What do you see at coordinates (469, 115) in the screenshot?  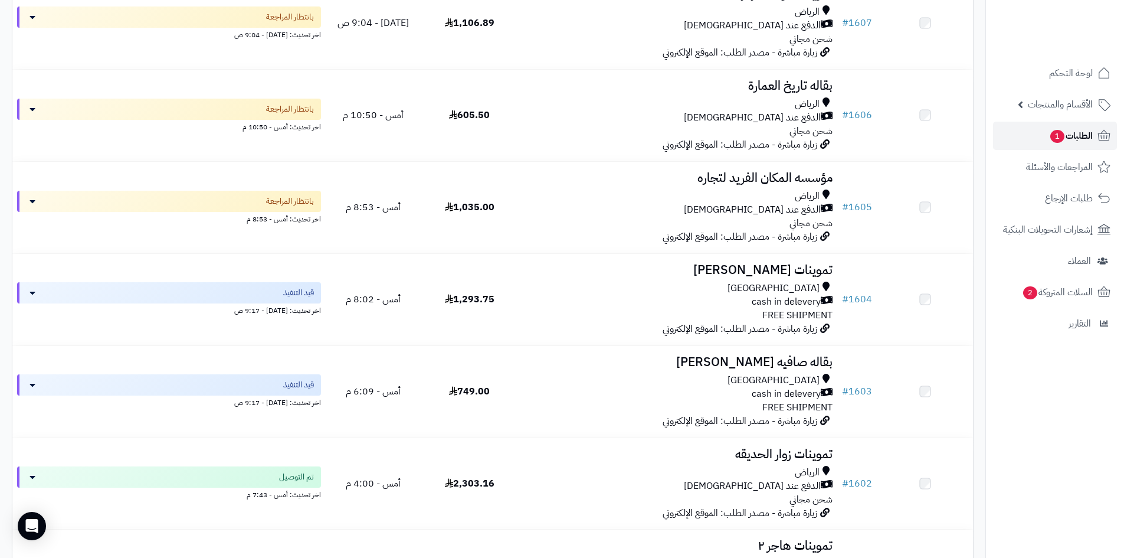 I see `span: 605.50` at bounding box center [469, 115].